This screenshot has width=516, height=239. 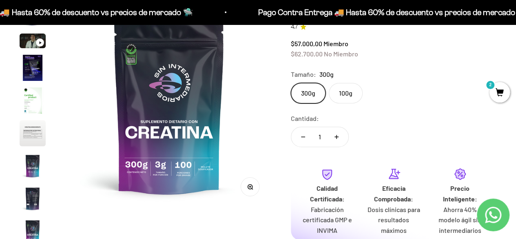 I want to click on strong: Eficacia Comprobada:, so click(x=394, y=193).